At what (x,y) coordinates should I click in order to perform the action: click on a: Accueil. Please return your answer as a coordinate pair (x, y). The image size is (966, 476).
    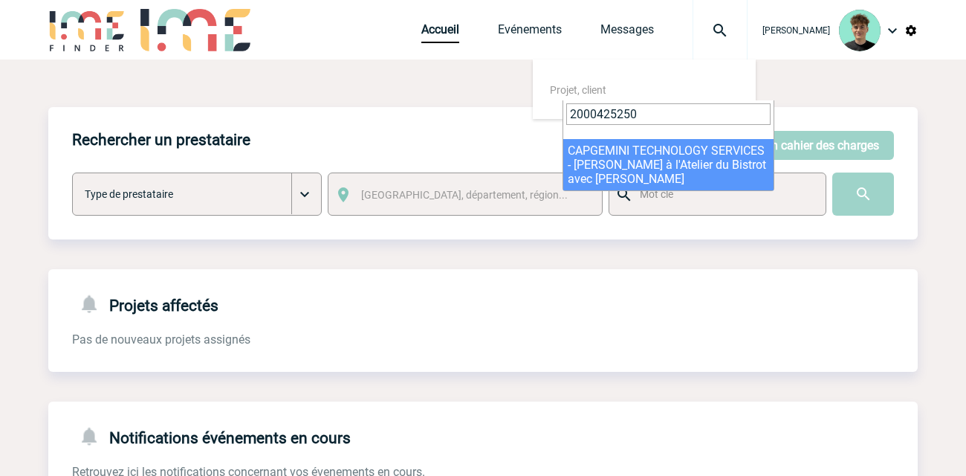
    Looking at the image, I should click on (440, 33).